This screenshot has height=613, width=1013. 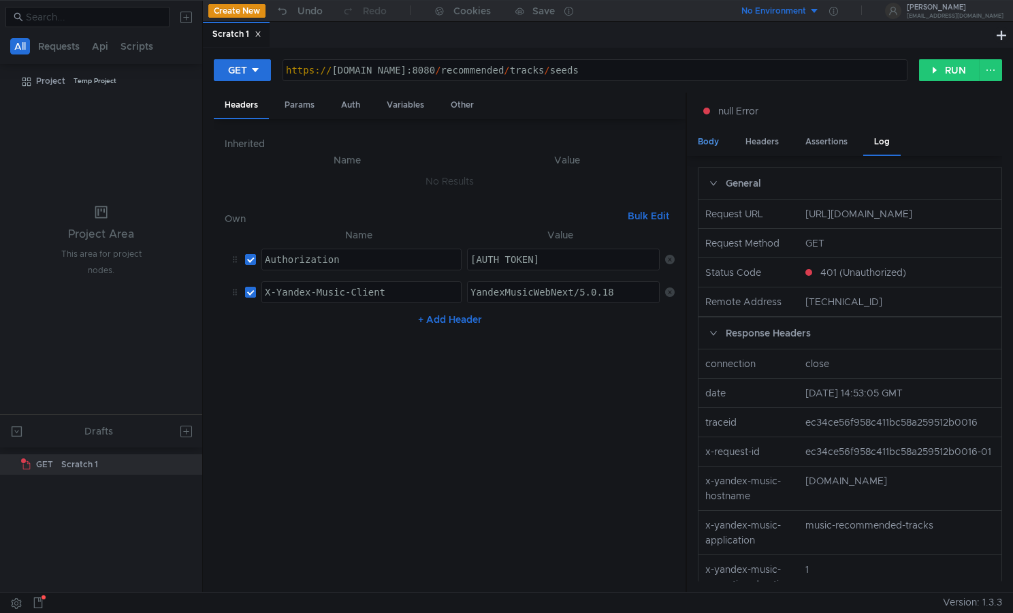 I want to click on span: Version: 1.3.3, so click(x=972, y=602).